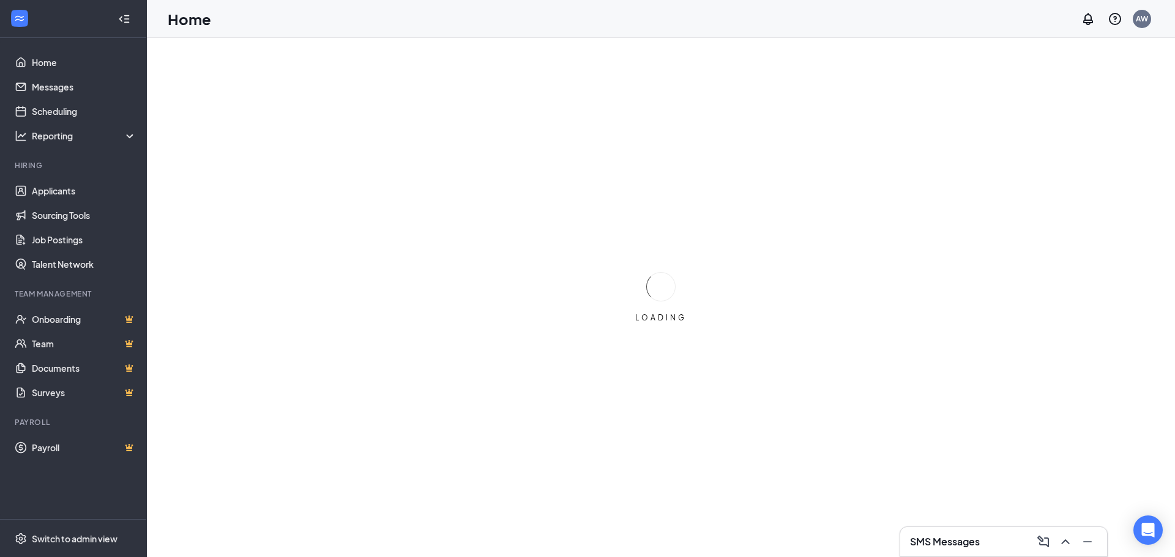 The image size is (1175, 557). Describe the element at coordinates (20, 18) in the screenshot. I see `svg: WorkstreamLogo` at that location.